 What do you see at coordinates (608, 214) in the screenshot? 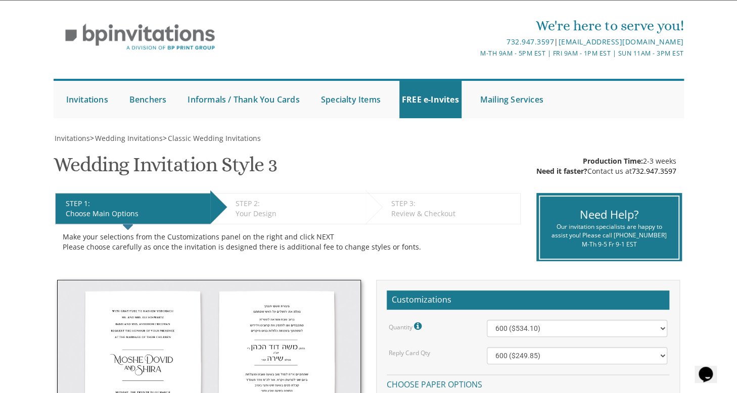
I see `div: Need Help?` at bounding box center [608, 214].